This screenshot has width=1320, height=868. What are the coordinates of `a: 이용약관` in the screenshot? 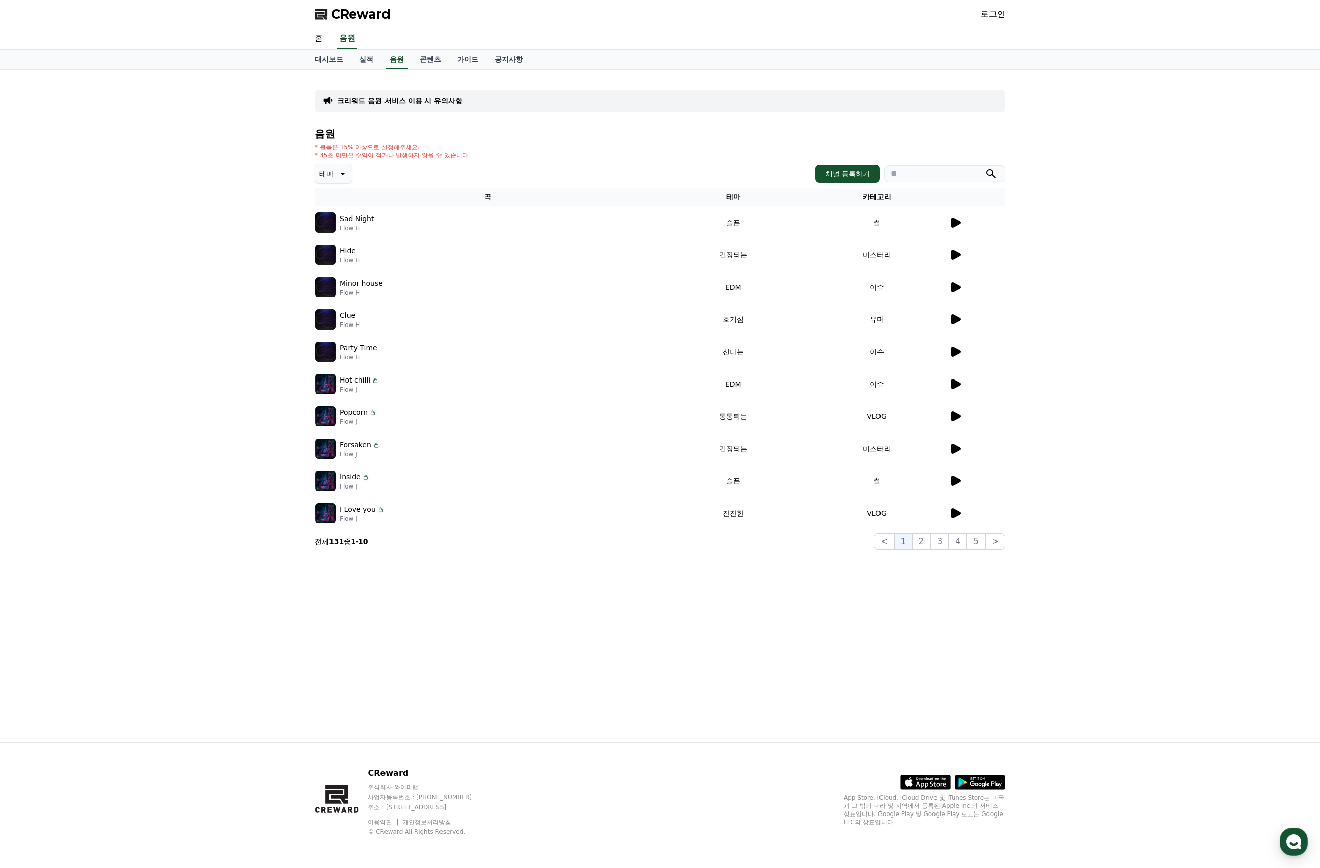 It's located at (383, 822).